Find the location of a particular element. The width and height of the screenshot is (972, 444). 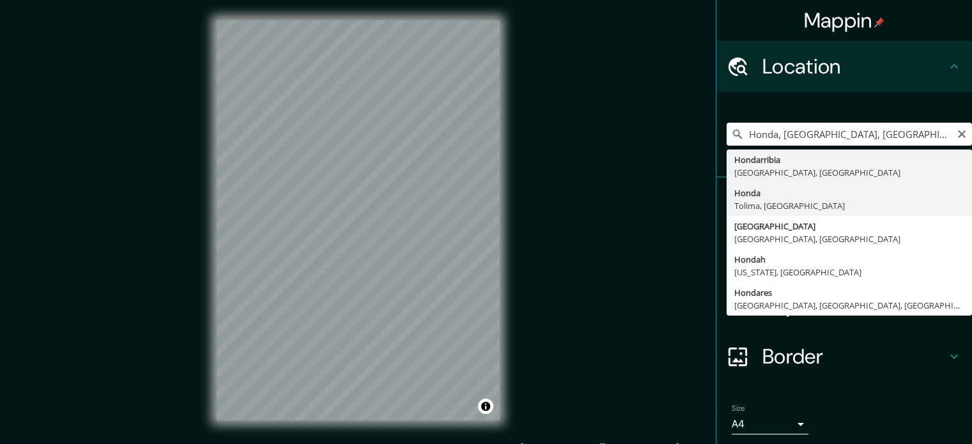

button: Toggle attribution is located at coordinates (486, 406).